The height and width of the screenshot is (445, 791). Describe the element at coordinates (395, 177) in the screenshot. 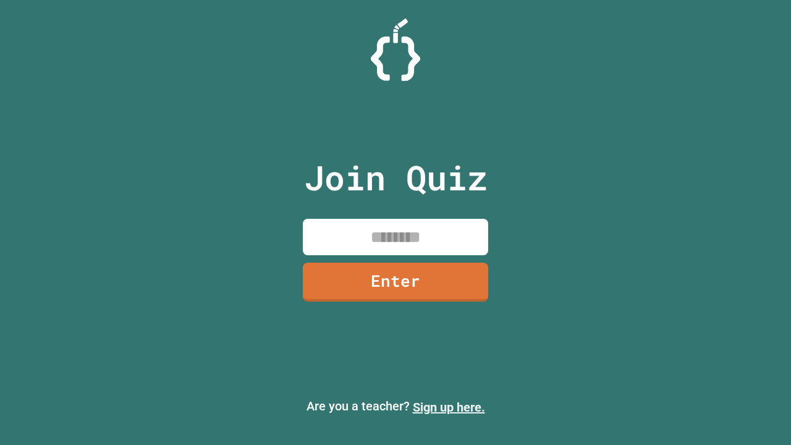

I see `p: Join Quiz` at that location.